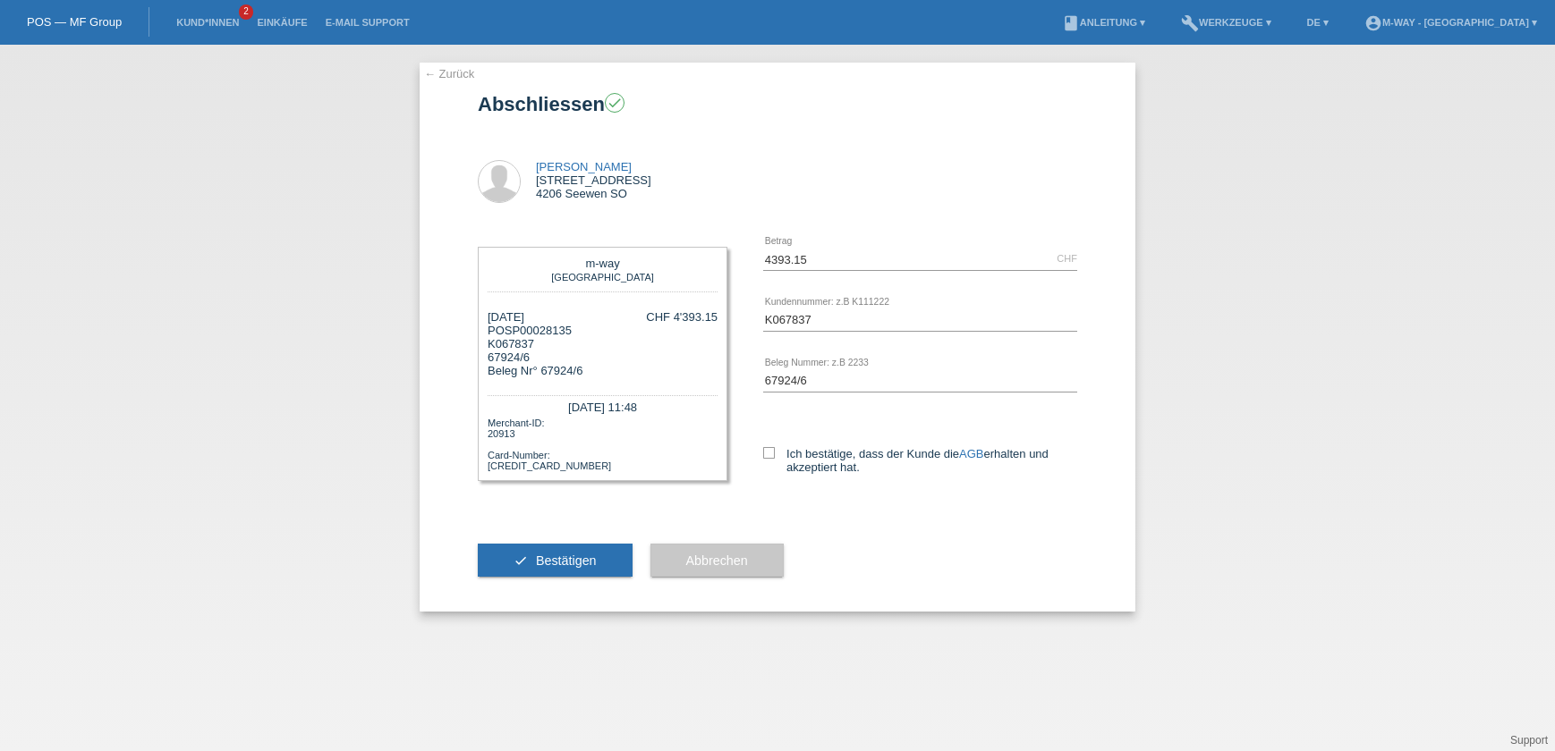 This screenshot has height=751, width=1555. What do you see at coordinates (970, 453) in the screenshot?
I see `a: AGB` at bounding box center [970, 453].